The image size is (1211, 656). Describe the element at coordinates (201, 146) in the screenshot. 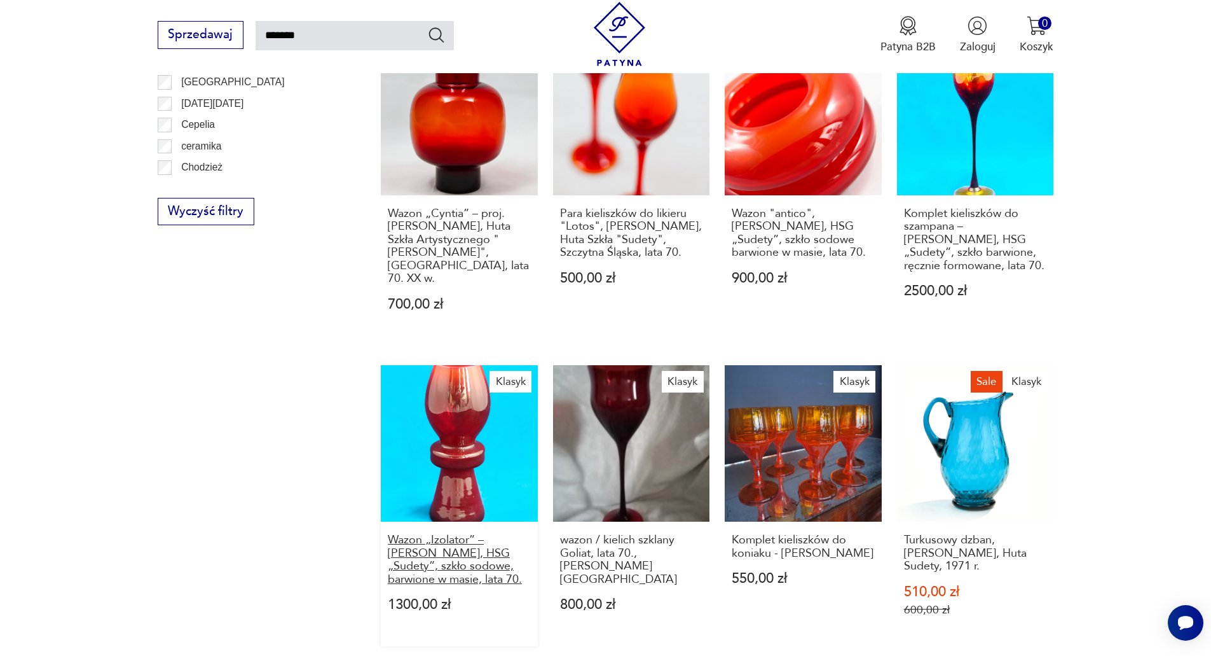

I see `p: ceramika` at that location.